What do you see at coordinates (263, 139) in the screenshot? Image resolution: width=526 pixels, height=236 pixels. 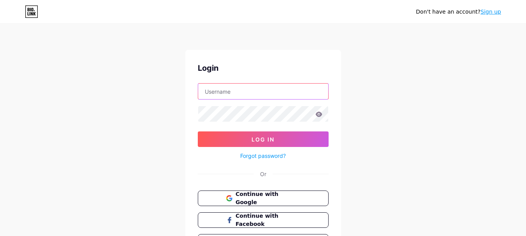 I see `span: Log In` at bounding box center [263, 139].